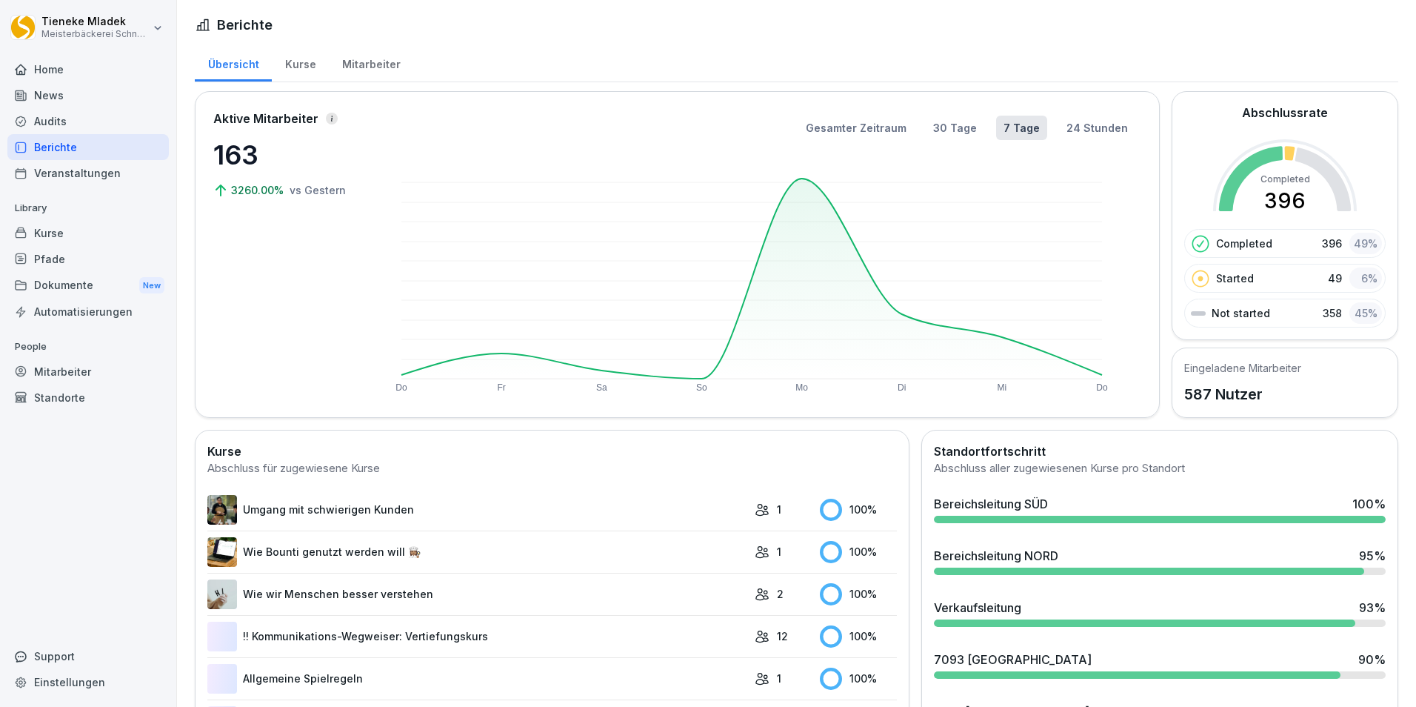  What do you see at coordinates (477, 552) in the screenshot?
I see `a: Wie Bounti genutzt werden will 👩🏽‍🍳` at bounding box center [477, 552].